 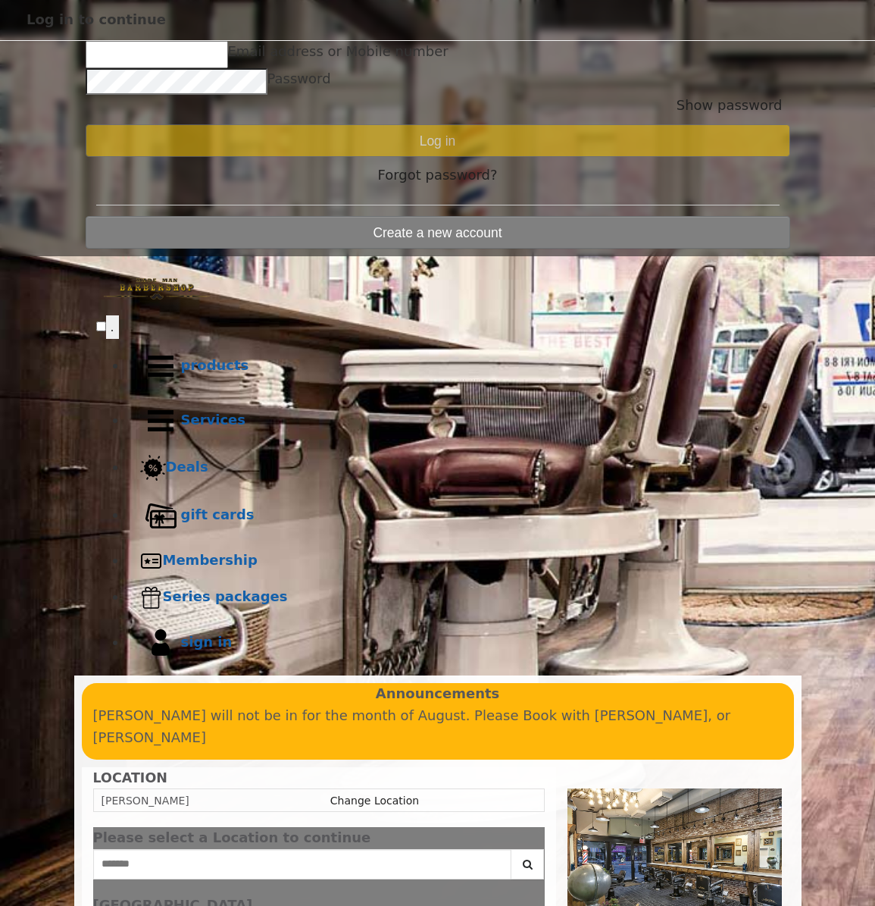 I want to click on a: Productsproducts, so click(x=453, y=366).